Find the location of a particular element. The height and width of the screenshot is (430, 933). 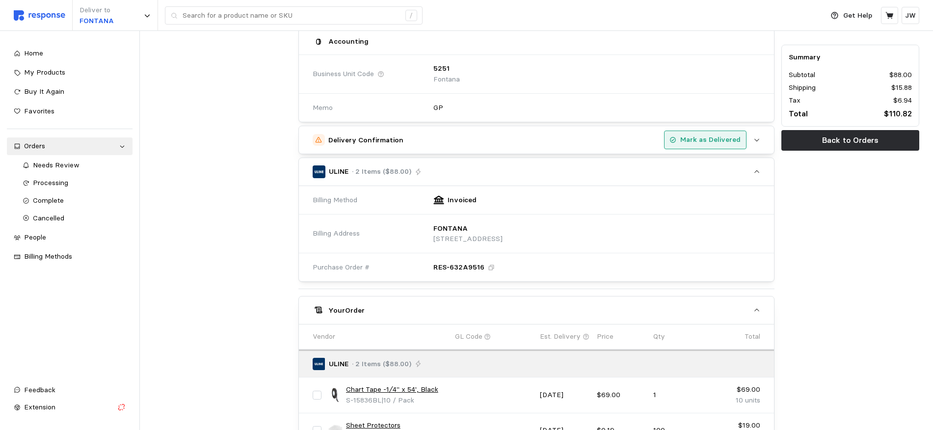

p: Deliver to is located at coordinates (97, 10).